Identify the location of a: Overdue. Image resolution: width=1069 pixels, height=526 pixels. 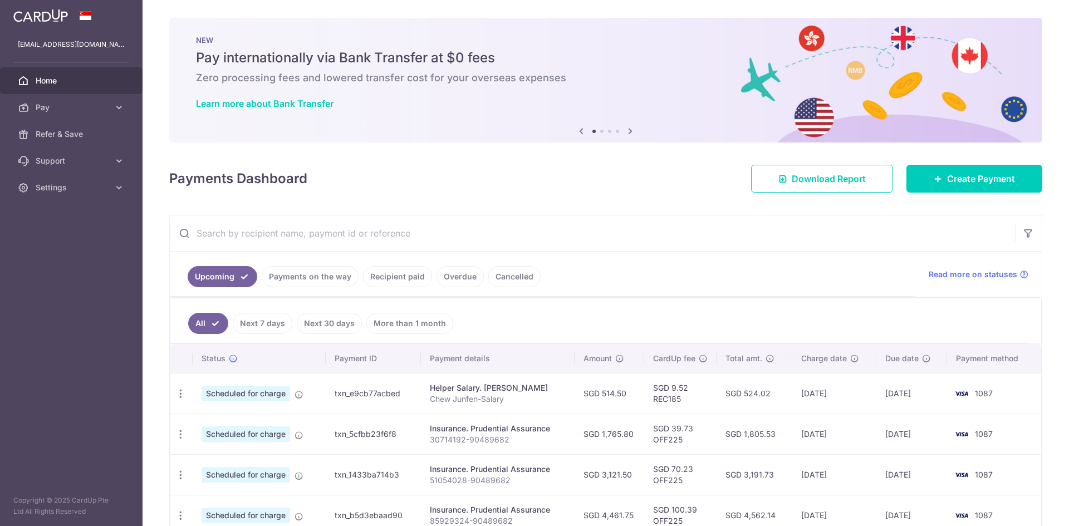
(460, 277).